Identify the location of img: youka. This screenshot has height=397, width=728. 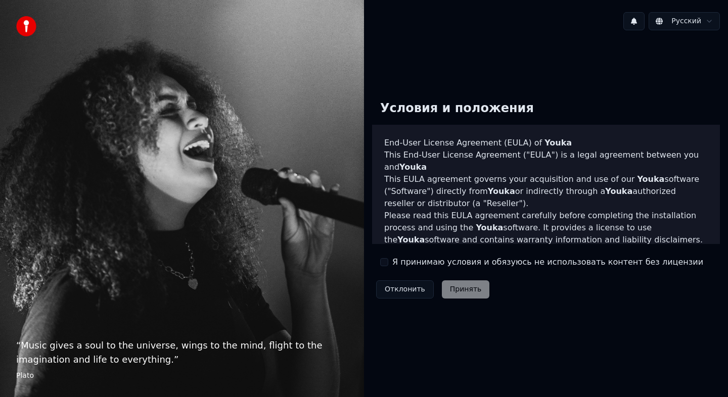
(26, 26).